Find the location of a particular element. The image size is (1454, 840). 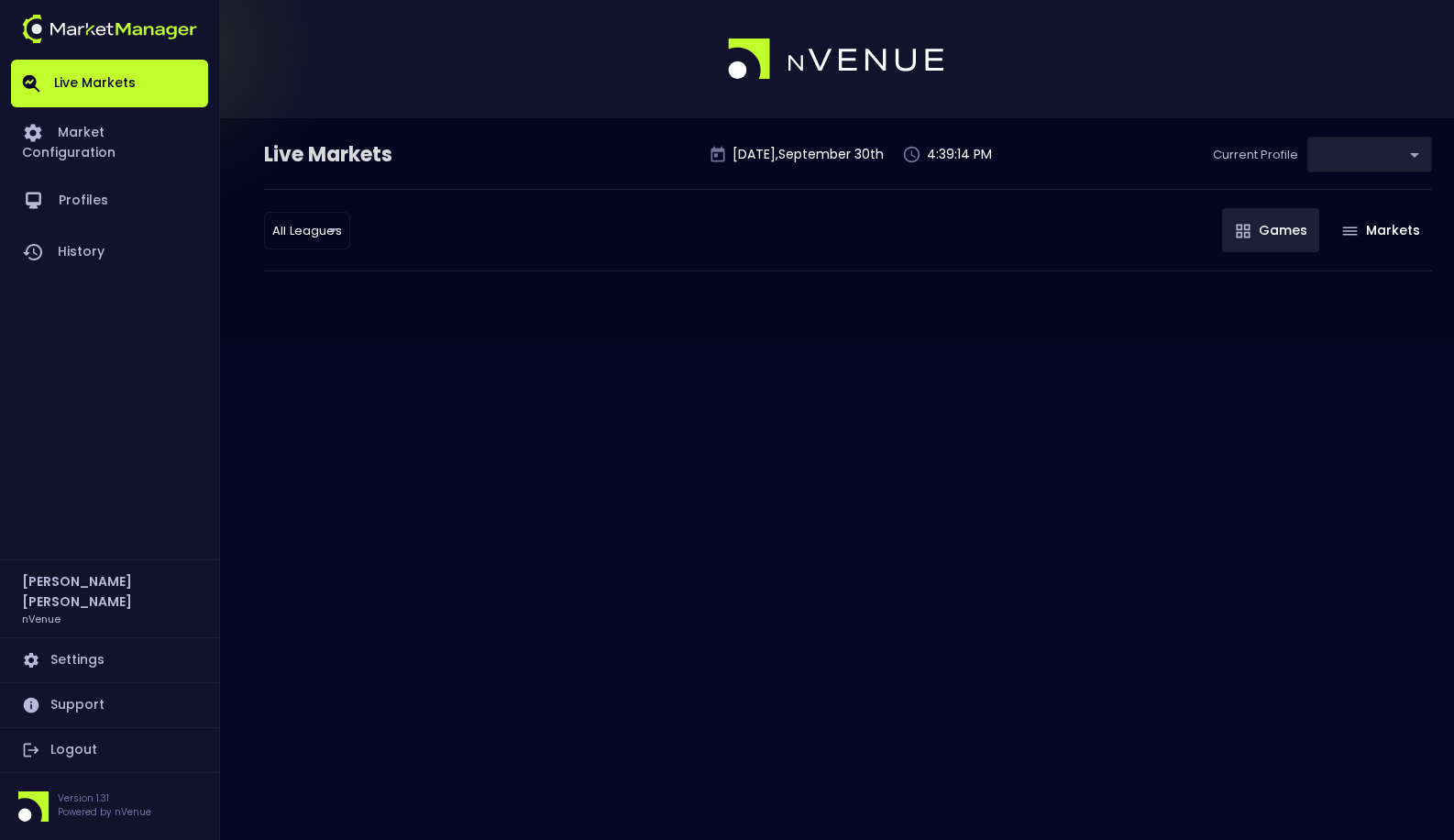

a: Live Markets is located at coordinates (109, 83).